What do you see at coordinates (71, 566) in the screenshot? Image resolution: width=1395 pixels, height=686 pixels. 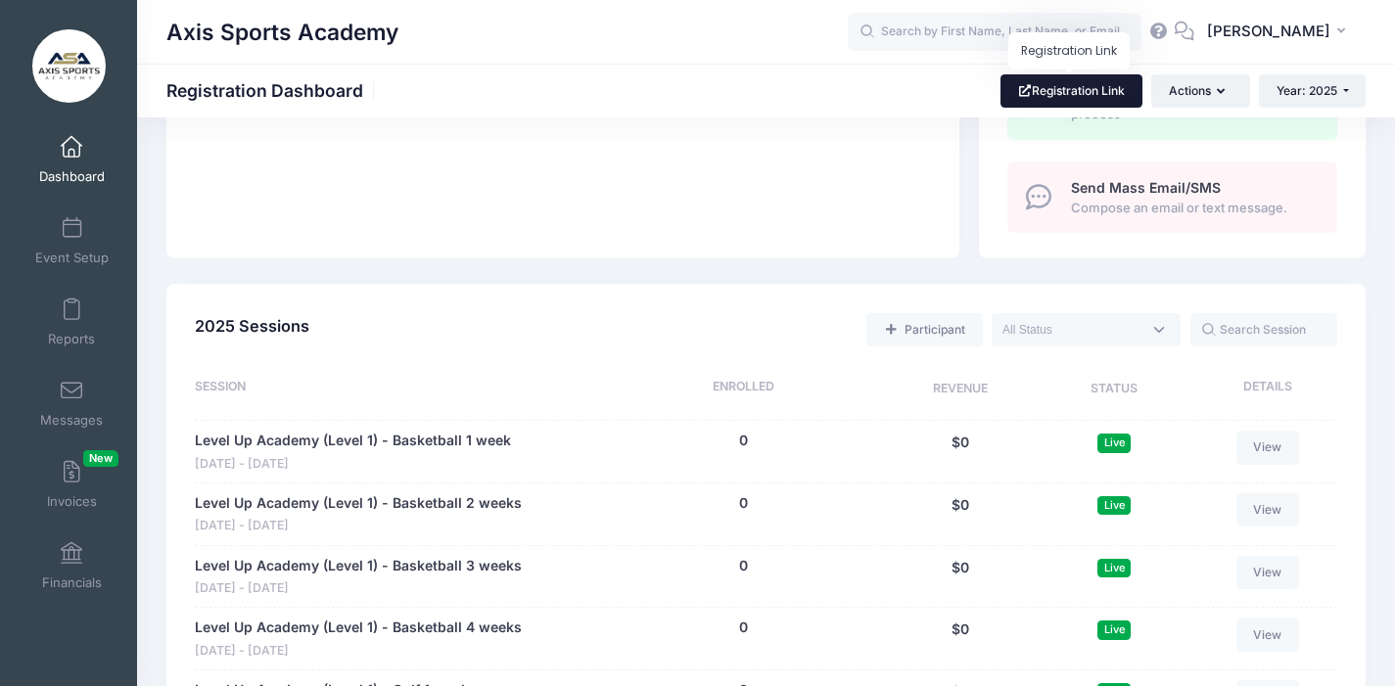 I see `a: Financials` at bounding box center [71, 566].